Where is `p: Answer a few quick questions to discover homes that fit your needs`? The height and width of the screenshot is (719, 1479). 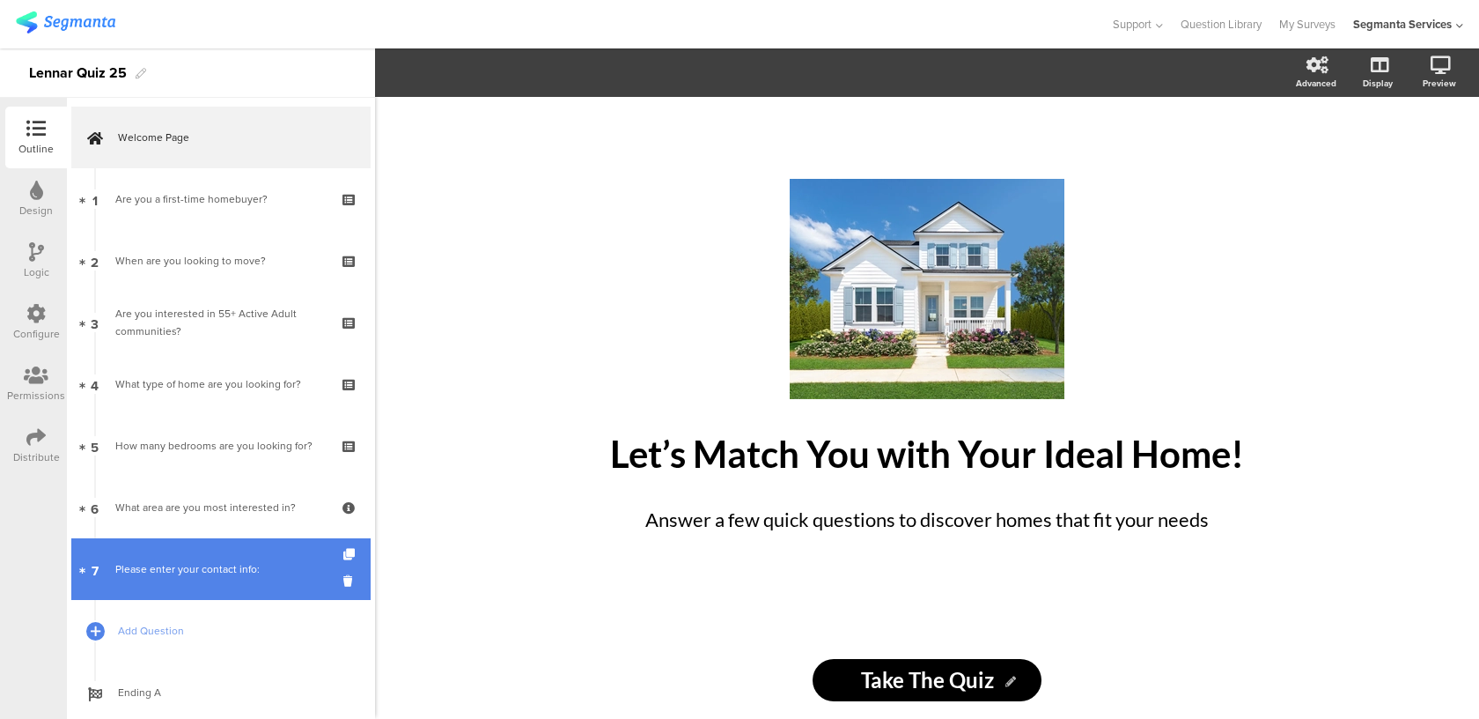
p: Answer a few quick questions to discover homes that fit your needs is located at coordinates (927, 519).